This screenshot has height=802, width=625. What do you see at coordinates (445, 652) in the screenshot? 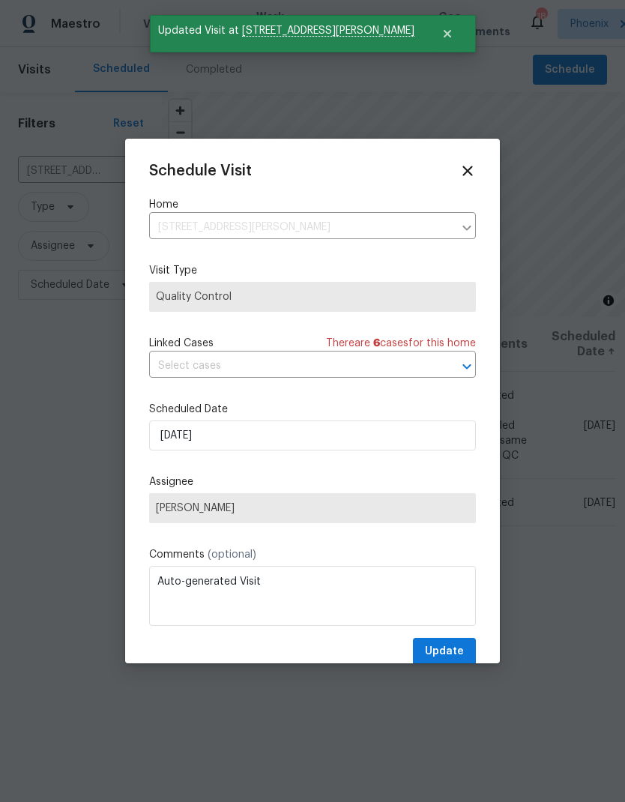
I see `button: Update` at bounding box center [445, 652].